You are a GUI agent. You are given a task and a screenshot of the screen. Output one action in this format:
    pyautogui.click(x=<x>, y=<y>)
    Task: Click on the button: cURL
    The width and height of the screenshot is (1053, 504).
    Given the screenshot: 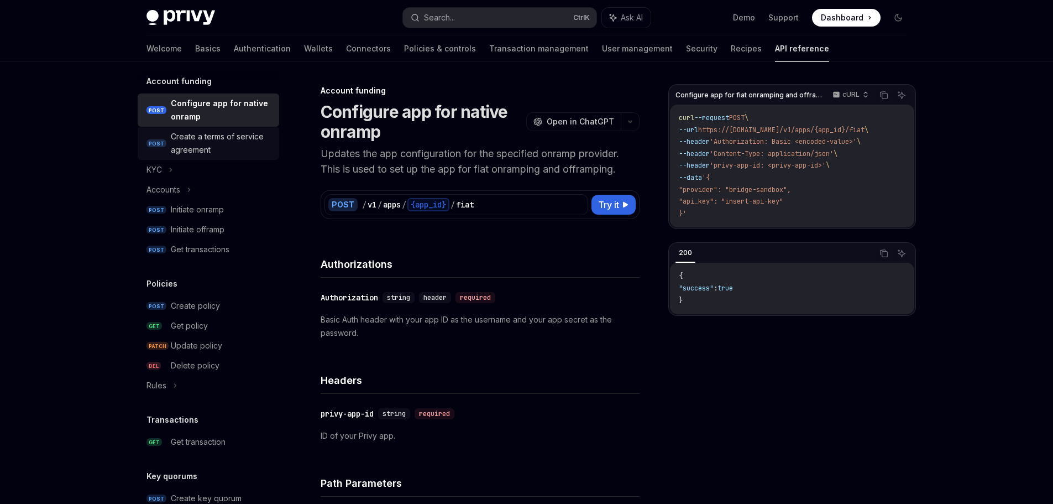 What is the action you would take?
    pyautogui.click(x=850, y=95)
    